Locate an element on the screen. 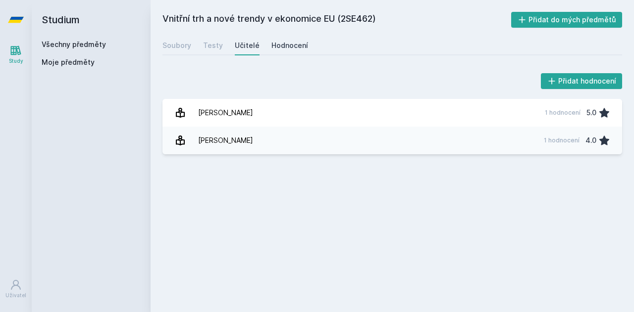 The width and height of the screenshot is (634, 312). div: Hodnocení is located at coordinates (290, 46).